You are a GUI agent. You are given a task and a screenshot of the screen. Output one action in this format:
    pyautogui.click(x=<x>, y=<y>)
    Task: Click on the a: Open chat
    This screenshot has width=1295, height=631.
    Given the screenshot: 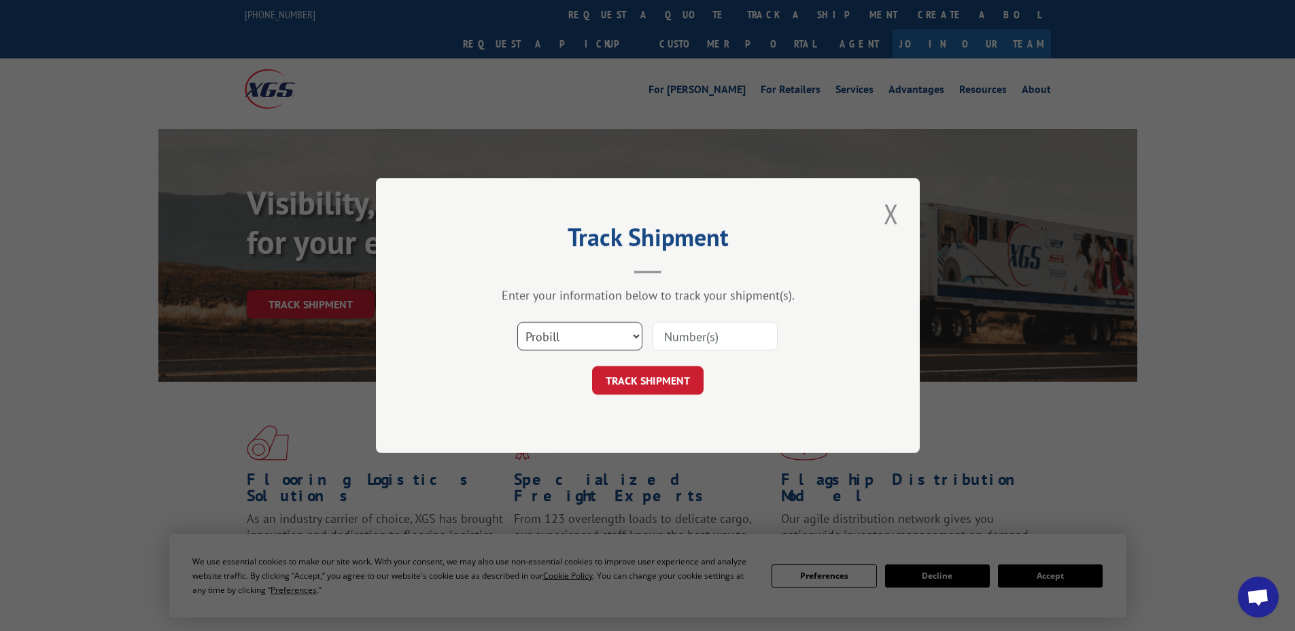 What is the action you would take?
    pyautogui.click(x=1258, y=597)
    